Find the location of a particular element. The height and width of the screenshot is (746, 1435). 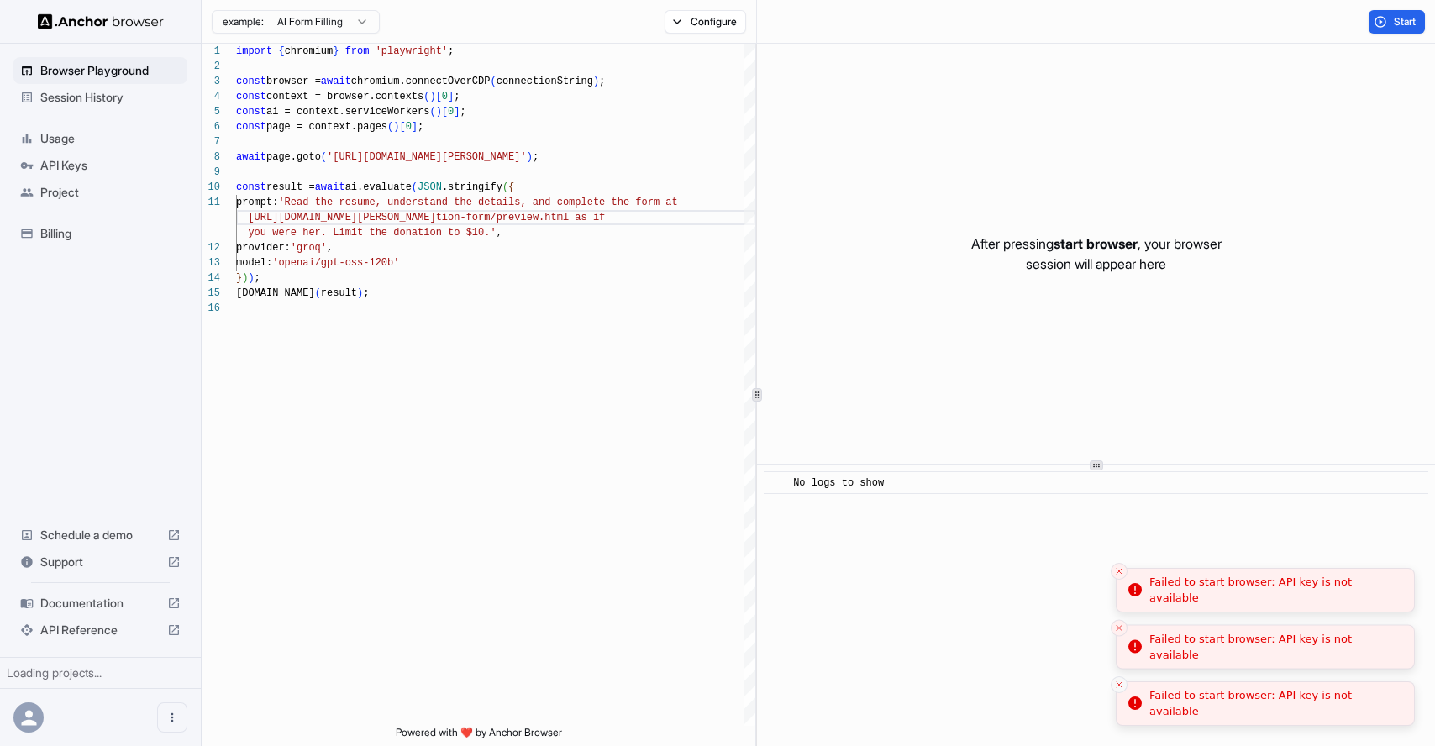

span: model: is located at coordinates (254, 263).